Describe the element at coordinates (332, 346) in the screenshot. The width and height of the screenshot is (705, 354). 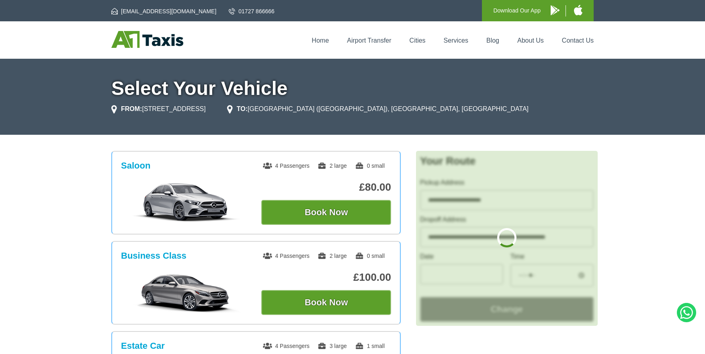
I see `span: 3 large` at that location.